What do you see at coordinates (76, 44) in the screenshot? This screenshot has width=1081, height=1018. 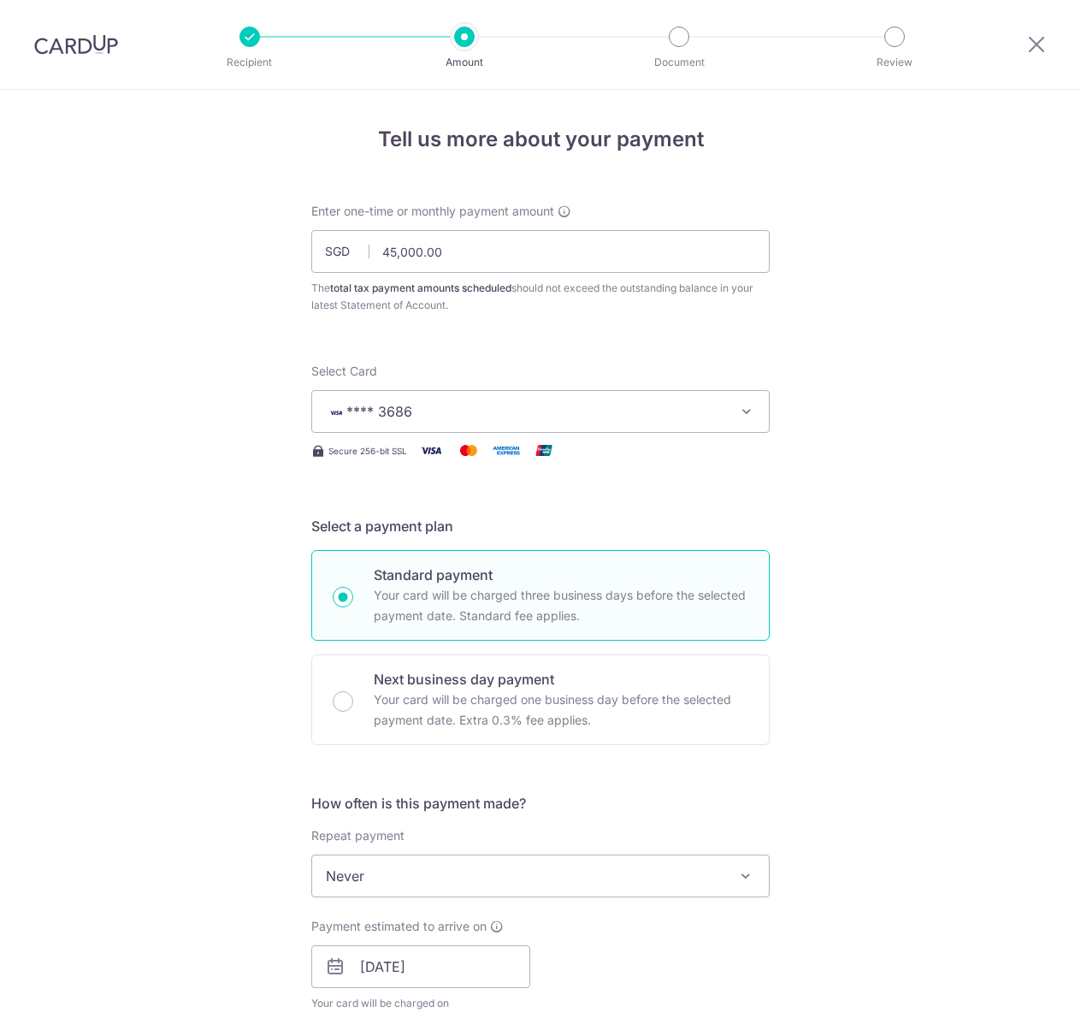 I see `img: CardUp` at bounding box center [76, 44].